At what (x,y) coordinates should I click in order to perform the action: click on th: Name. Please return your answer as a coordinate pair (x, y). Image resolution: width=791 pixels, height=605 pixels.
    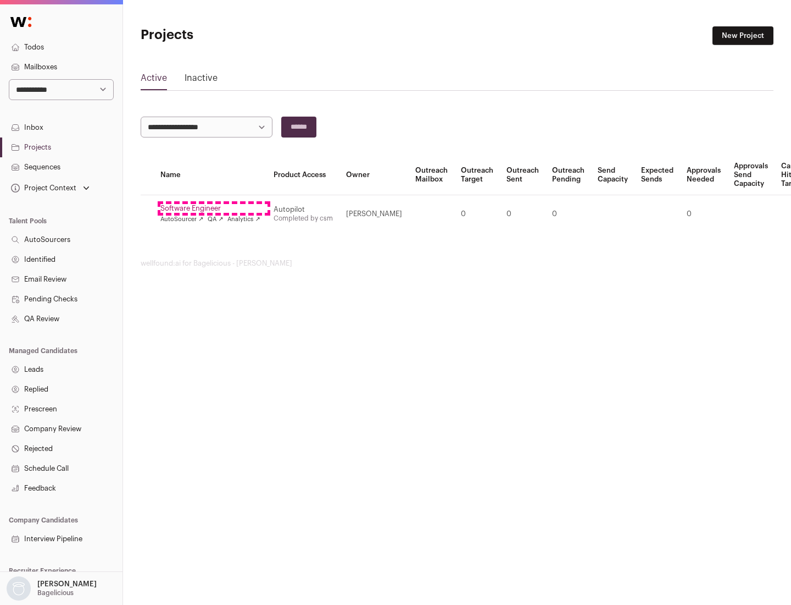
    Looking at the image, I should click on (211, 175).